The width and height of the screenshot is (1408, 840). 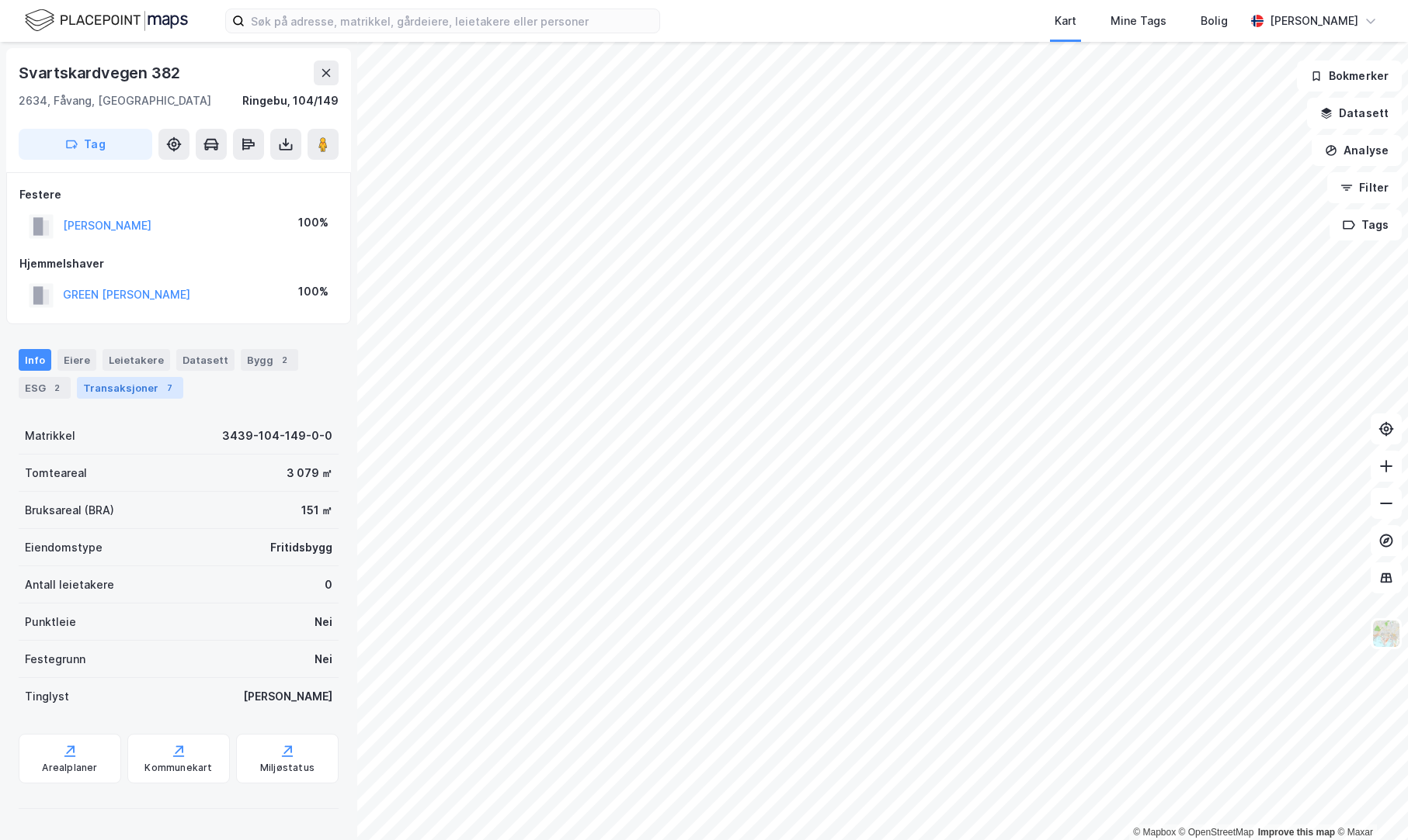 I want to click on div: Festegrunn, so click(x=55, y=660).